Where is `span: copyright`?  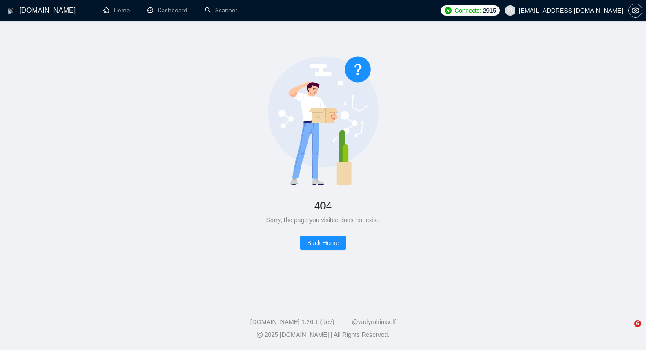 span: copyright is located at coordinates (260, 335).